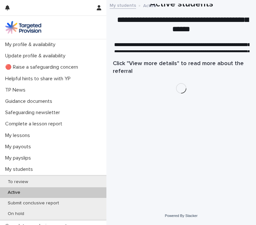 This screenshot has width=256, height=225. I want to click on p: My payslips, so click(19, 158).